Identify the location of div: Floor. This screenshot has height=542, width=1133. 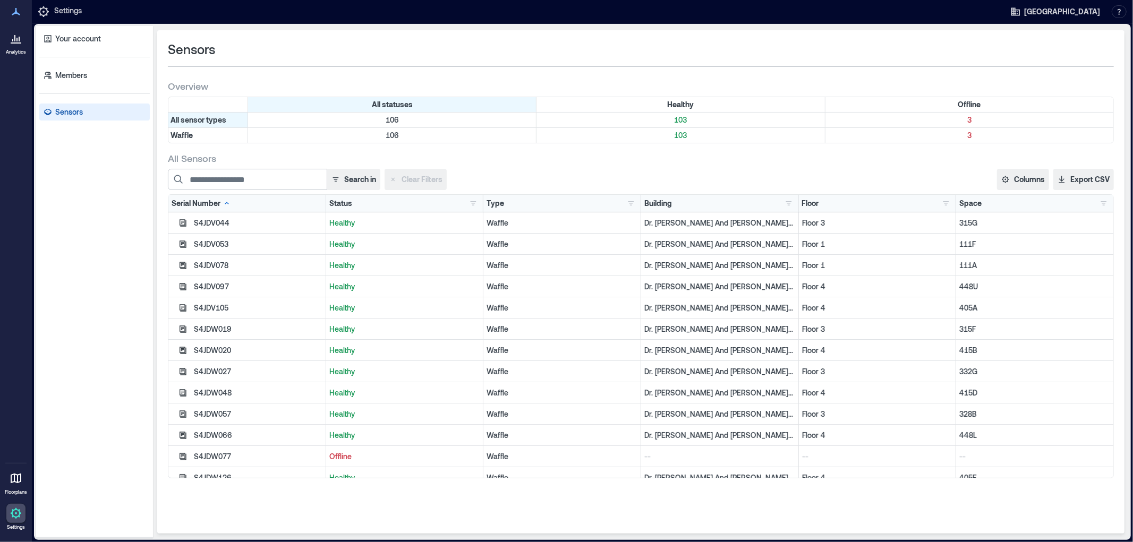
(811, 203).